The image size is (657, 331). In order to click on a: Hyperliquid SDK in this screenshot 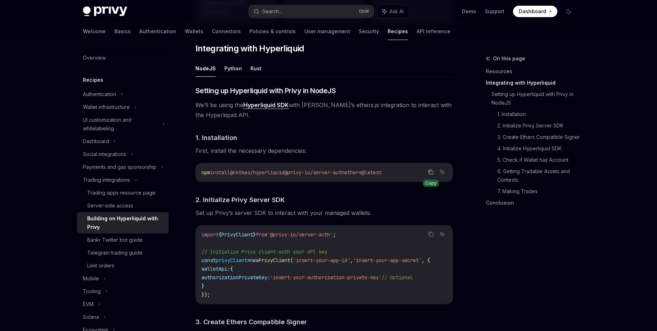, I will do `click(266, 105)`.